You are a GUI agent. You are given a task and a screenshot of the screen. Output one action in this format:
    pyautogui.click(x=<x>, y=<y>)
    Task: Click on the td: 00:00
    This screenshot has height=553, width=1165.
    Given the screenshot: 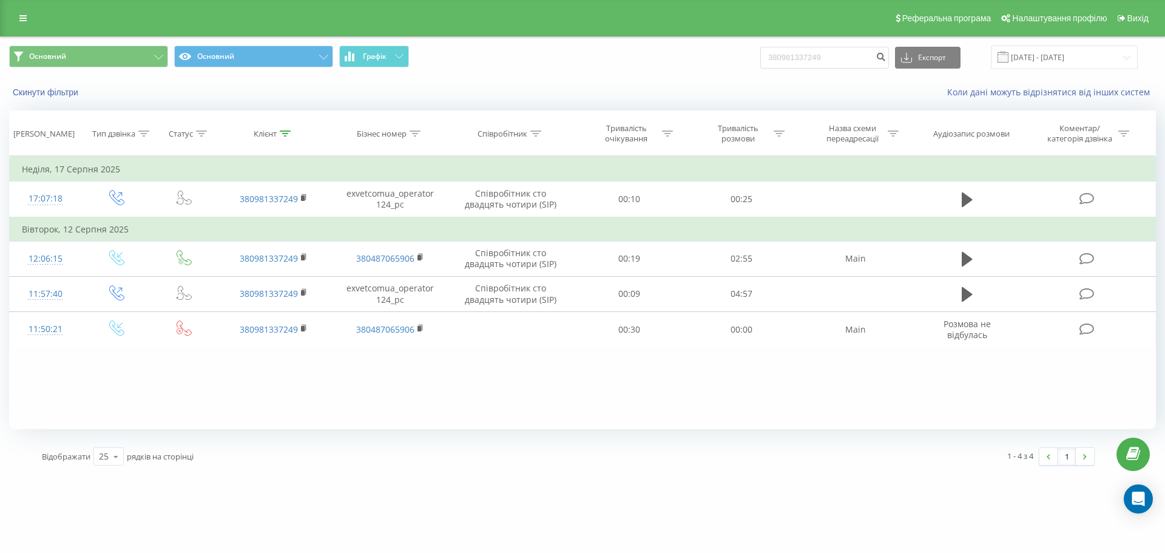 What is the action you would take?
    pyautogui.click(x=741, y=329)
    